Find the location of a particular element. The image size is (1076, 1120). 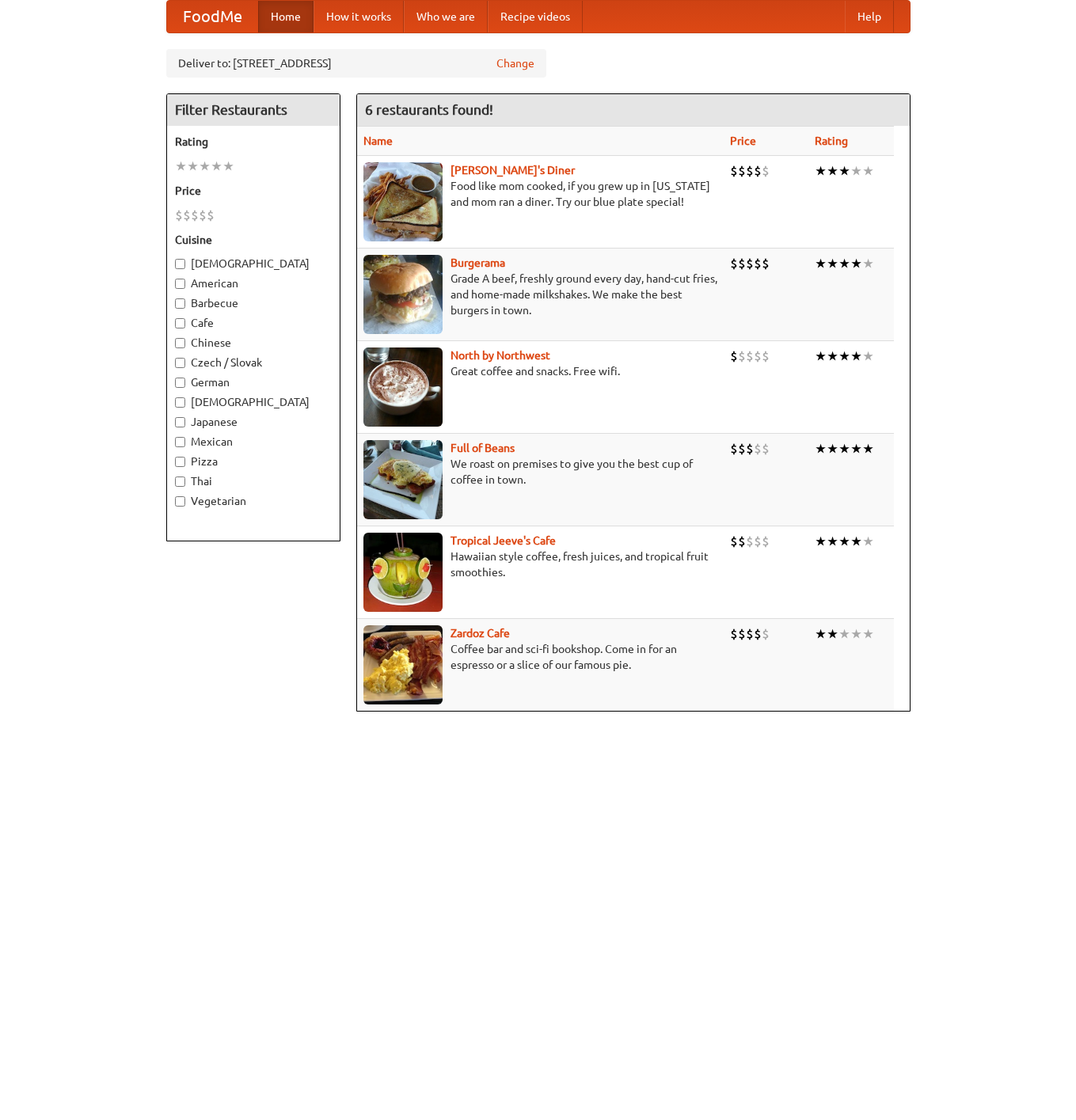

input: German is located at coordinates (179, 382).